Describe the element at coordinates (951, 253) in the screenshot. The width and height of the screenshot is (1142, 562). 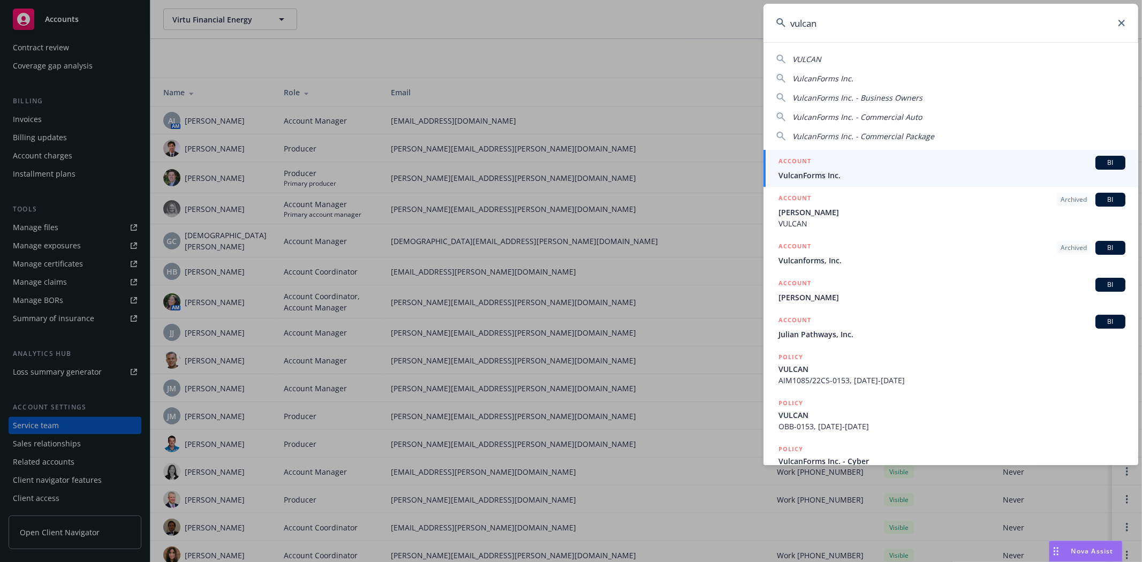
I see `a: ACCOUNTArchivedBIVulcanforms, Inc.` at that location.